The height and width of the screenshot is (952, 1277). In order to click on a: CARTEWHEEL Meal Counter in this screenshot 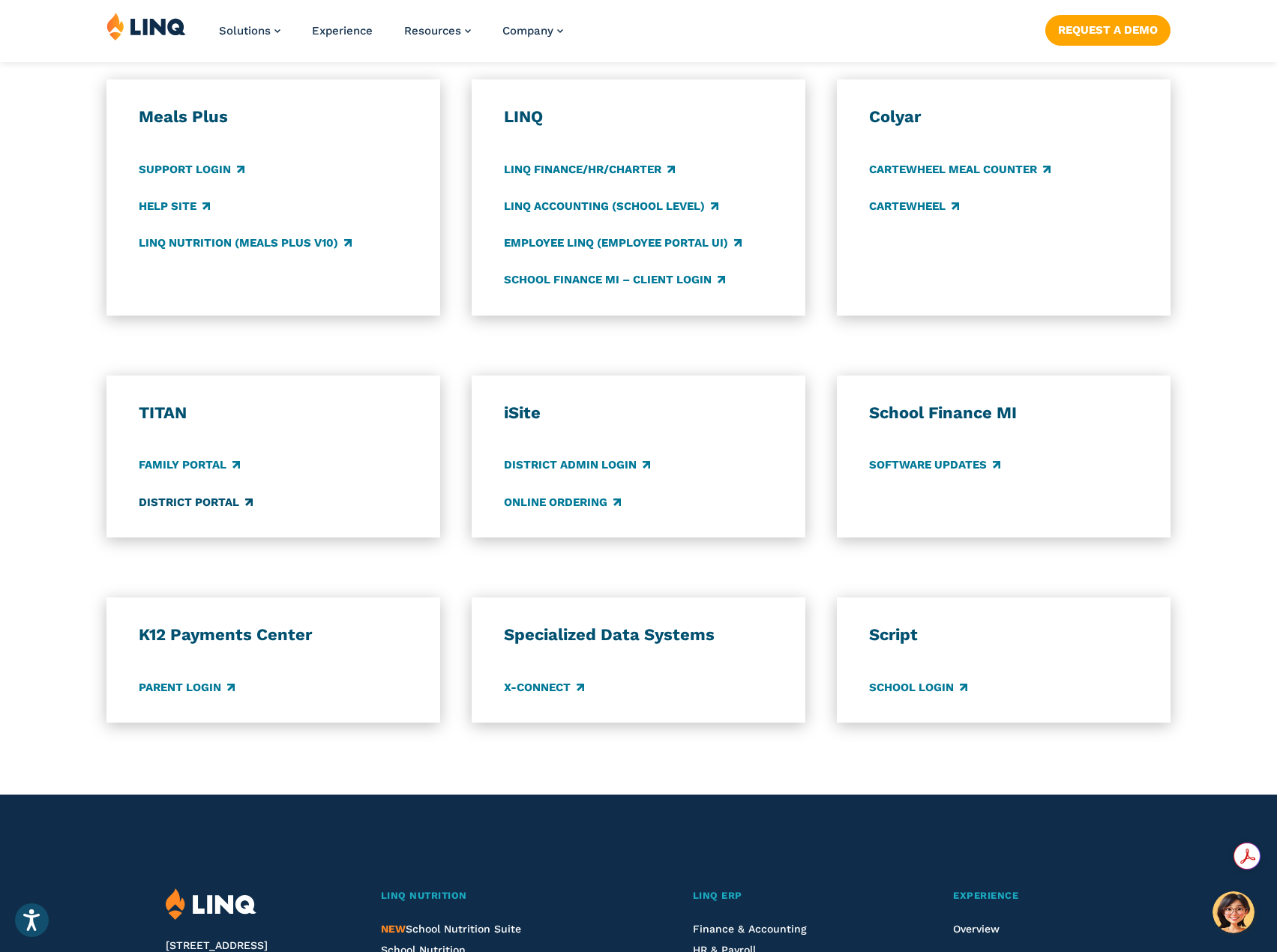, I will do `click(959, 169)`.